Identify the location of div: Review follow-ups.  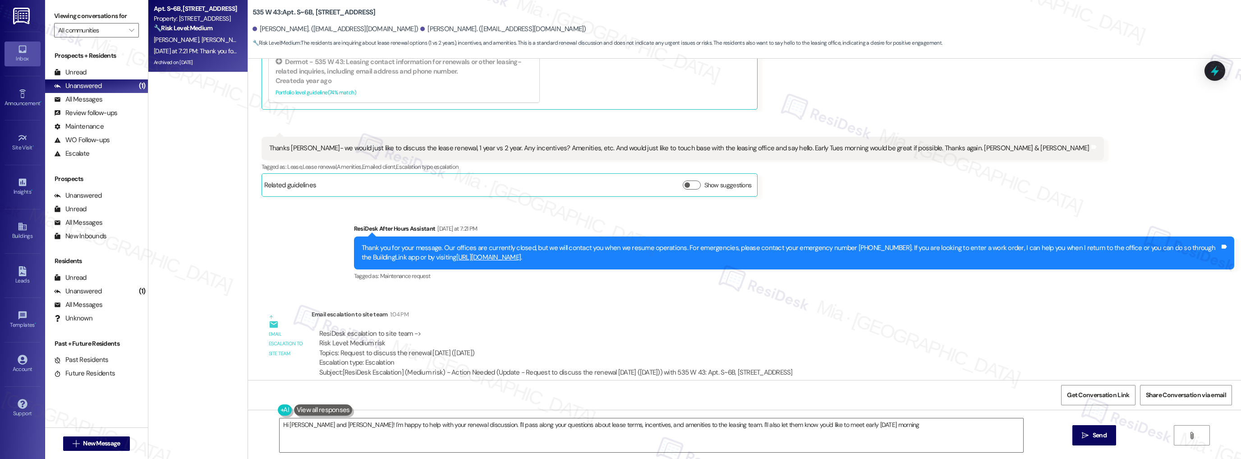
(86, 113).